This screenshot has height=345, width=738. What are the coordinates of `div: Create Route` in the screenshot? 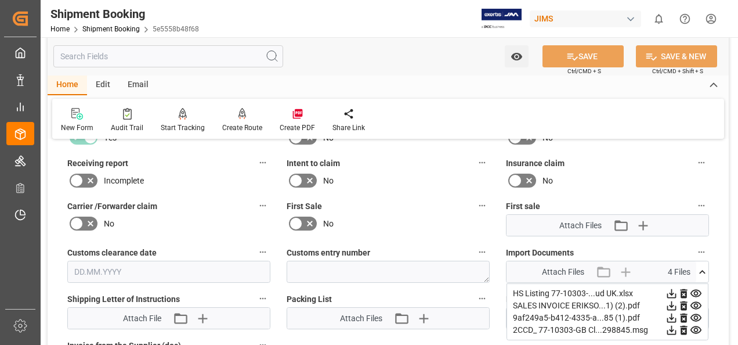 It's located at (242, 128).